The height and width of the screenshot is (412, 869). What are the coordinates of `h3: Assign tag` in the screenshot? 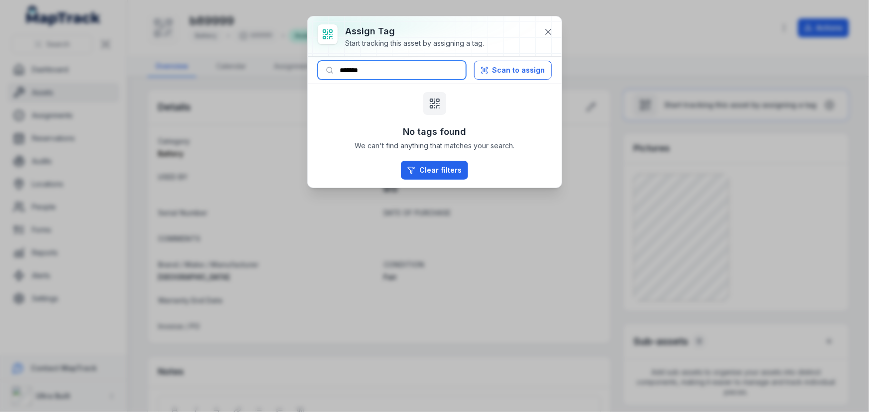 It's located at (415, 31).